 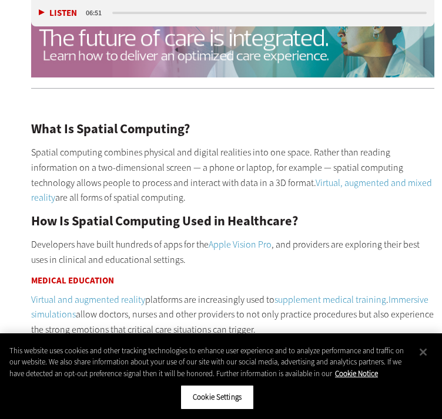 I want to click on p: Spatial computing combines physical and digital realities into one space. Rather than reading inf..., so click(x=232, y=175).